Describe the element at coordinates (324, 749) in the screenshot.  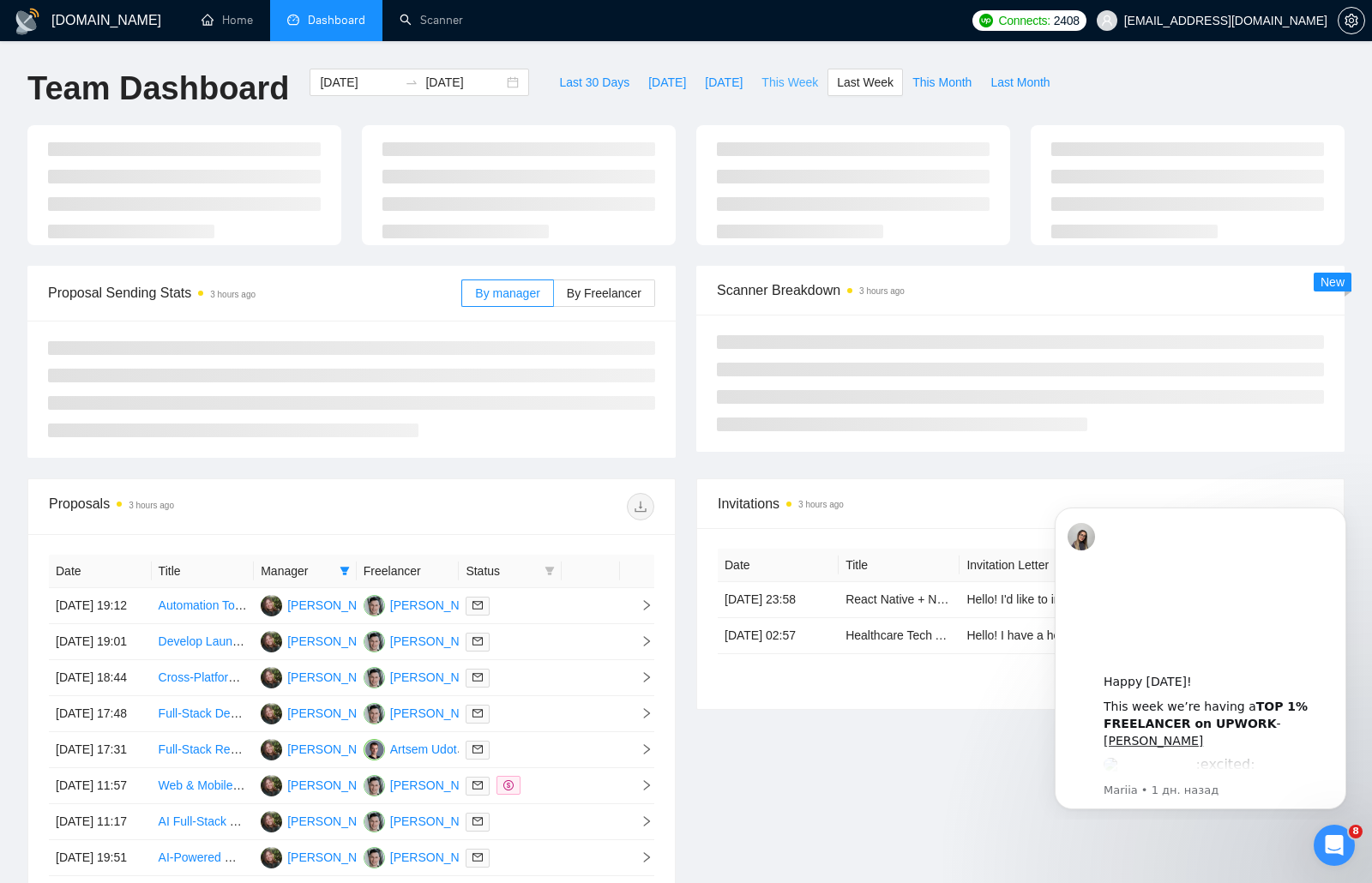
I see `a: Full-Stack React Native Developer for AI-Powered Mobile App` at that location.